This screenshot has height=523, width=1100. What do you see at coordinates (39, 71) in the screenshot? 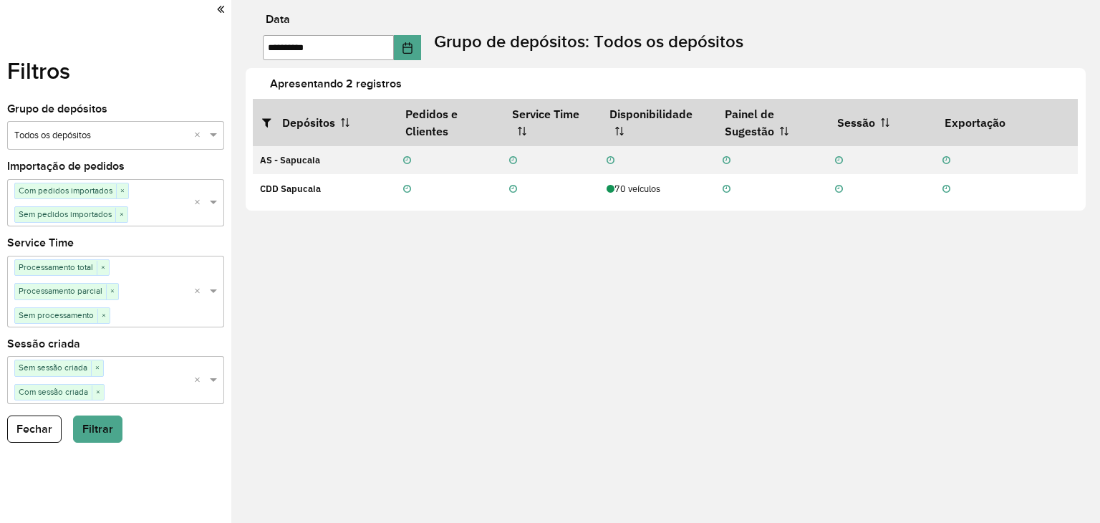
I see `label: Filtros` at bounding box center [39, 71].